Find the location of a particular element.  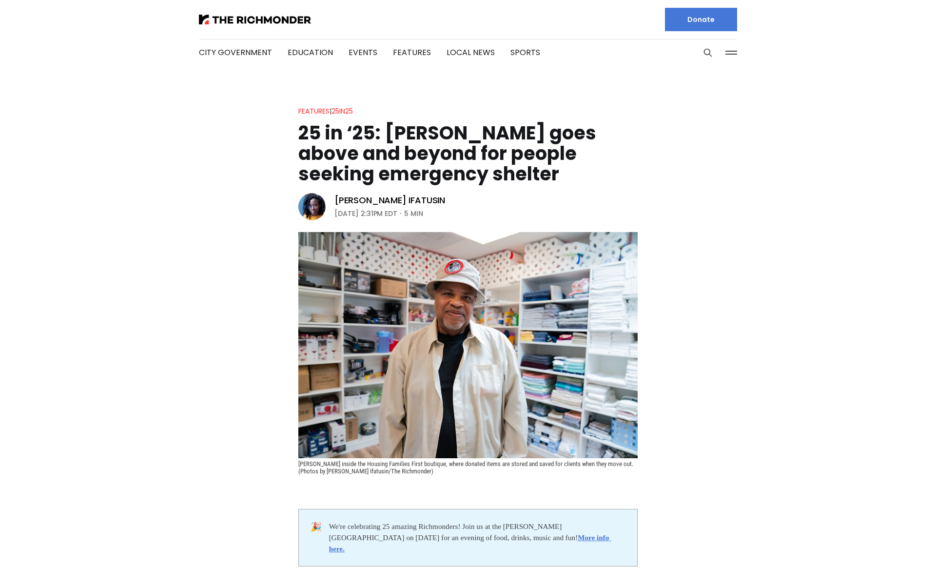

a: Local News is located at coordinates (471, 52).